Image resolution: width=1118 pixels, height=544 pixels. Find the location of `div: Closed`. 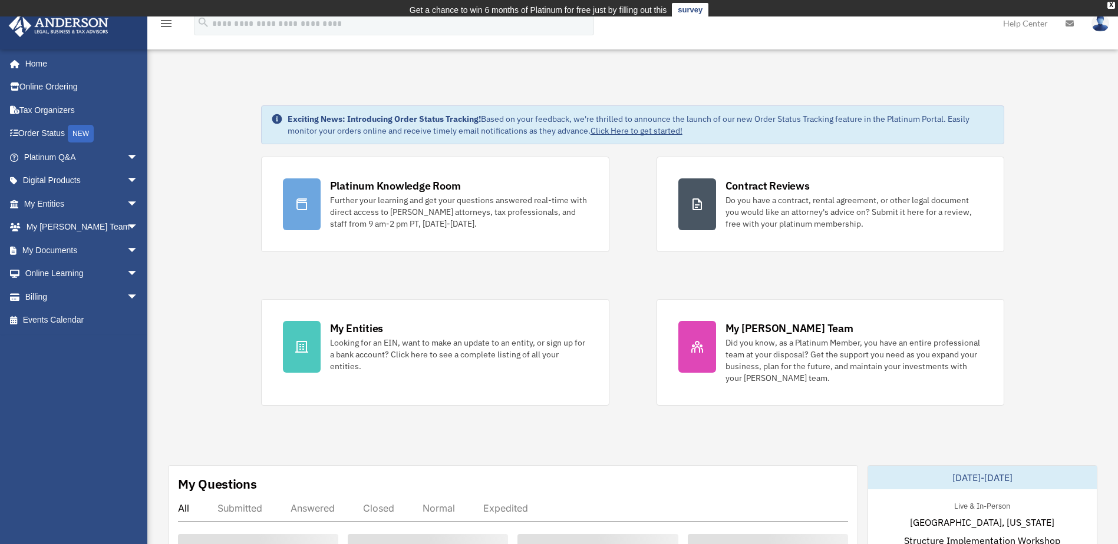

div: Closed is located at coordinates (378, 508).